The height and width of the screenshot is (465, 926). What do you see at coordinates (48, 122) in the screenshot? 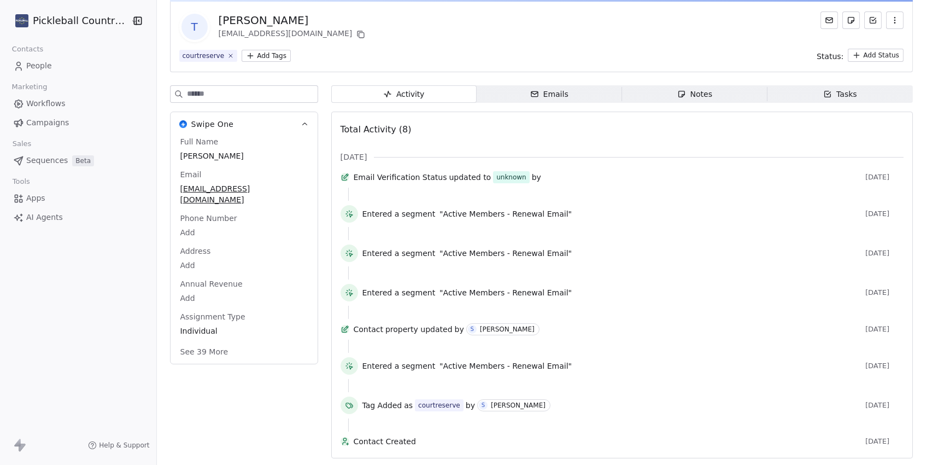
I see `span: Campaigns` at bounding box center [48, 122].